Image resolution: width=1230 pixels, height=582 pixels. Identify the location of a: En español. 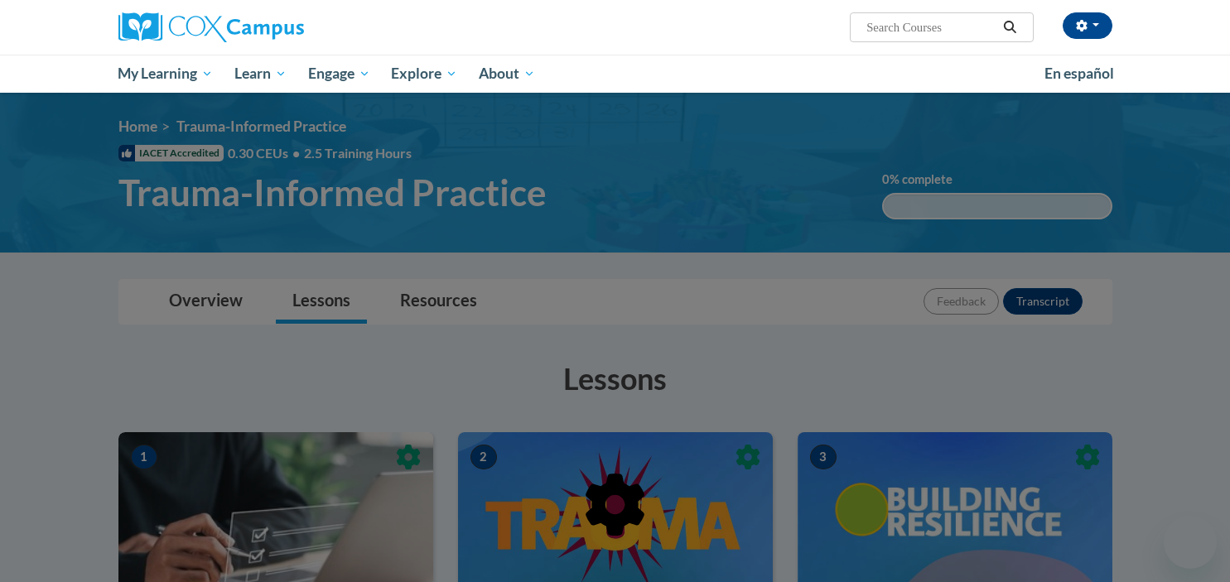
(1079, 74).